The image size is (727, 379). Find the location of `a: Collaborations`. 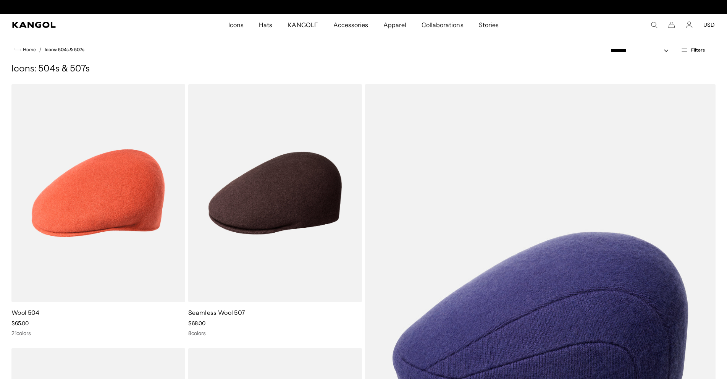

a: Collaborations is located at coordinates (442, 25).